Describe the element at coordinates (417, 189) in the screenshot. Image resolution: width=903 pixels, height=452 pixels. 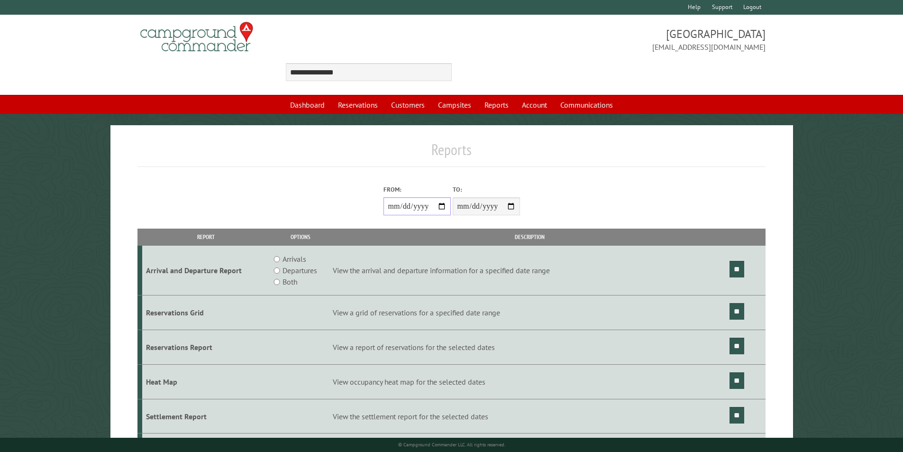
I see `label: From:` at that location.